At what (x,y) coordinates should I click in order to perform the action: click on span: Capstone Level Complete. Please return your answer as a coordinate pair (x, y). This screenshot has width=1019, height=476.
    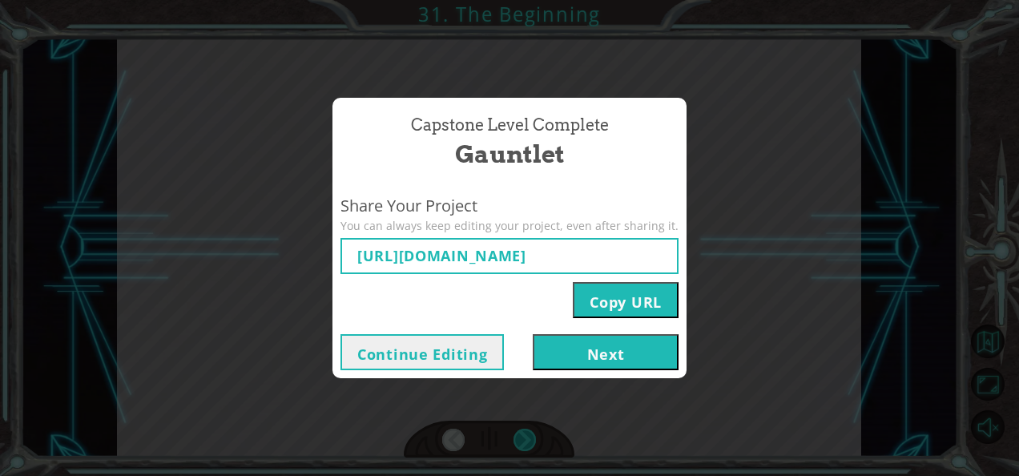
    Looking at the image, I should click on (510, 125).